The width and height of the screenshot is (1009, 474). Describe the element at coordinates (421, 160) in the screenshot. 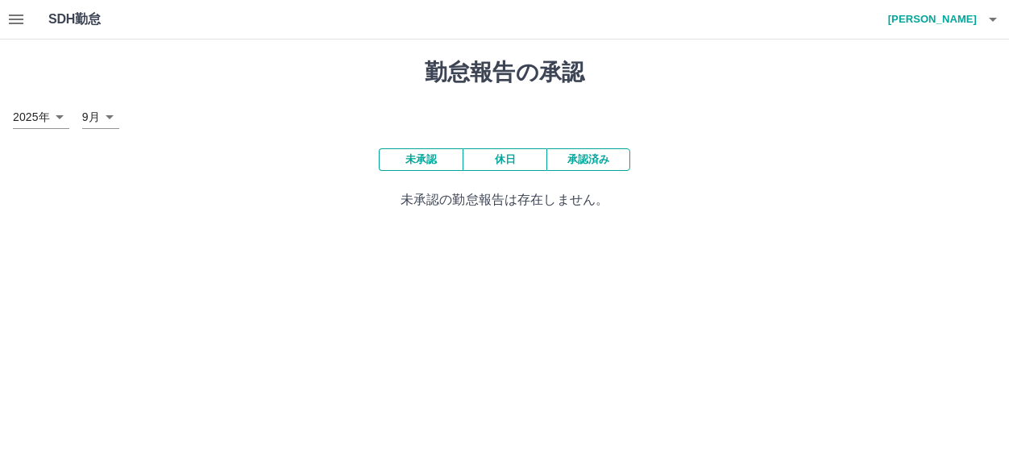

I see `button: 未承認` at that location.